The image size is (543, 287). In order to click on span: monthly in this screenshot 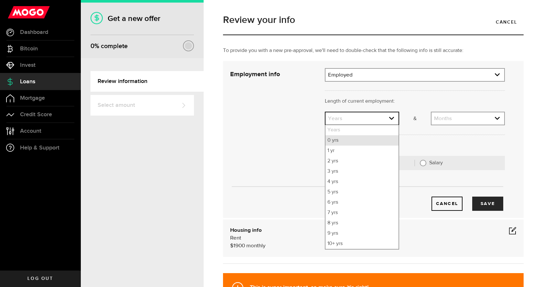, I will do `click(256, 246)`.